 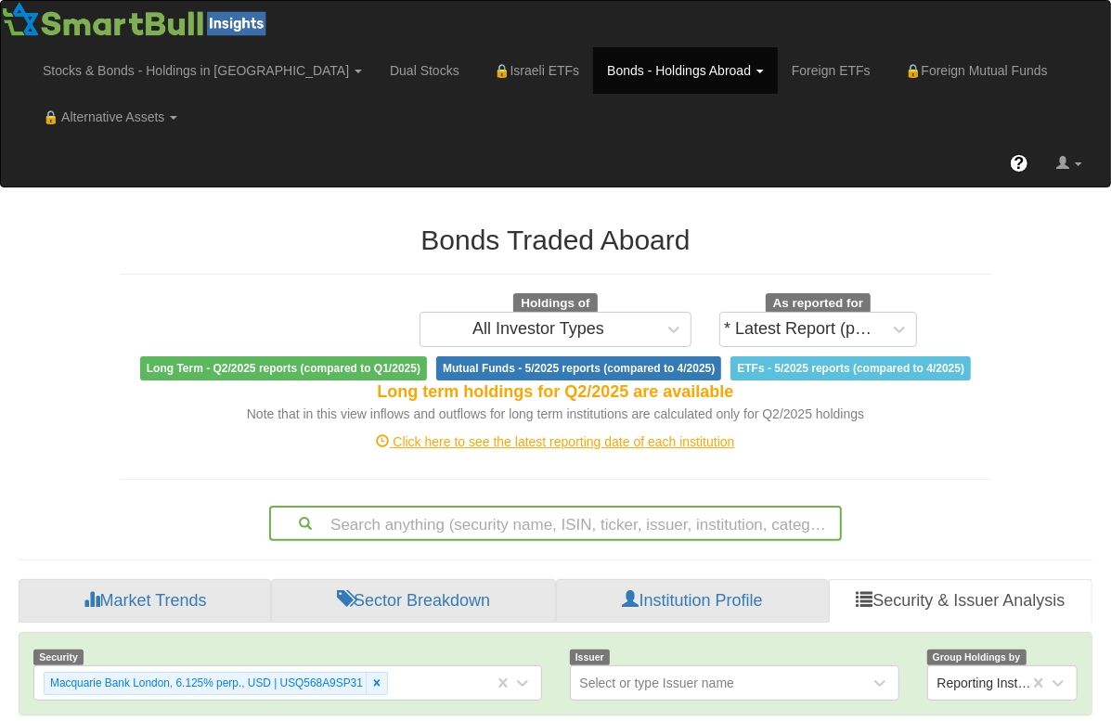 What do you see at coordinates (205, 683) in the screenshot?
I see `div: Macquarie Bank London, 6.125% perp., USD | USQ568A9SP31` at bounding box center [205, 683].